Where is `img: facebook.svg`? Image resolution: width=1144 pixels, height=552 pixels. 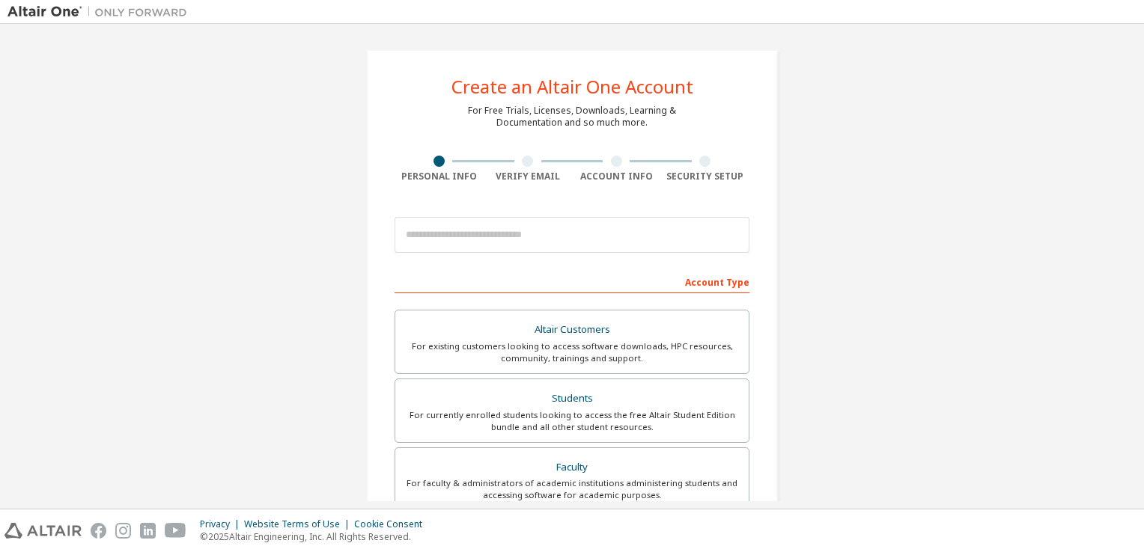
img: facebook.svg is located at coordinates (98, 531).